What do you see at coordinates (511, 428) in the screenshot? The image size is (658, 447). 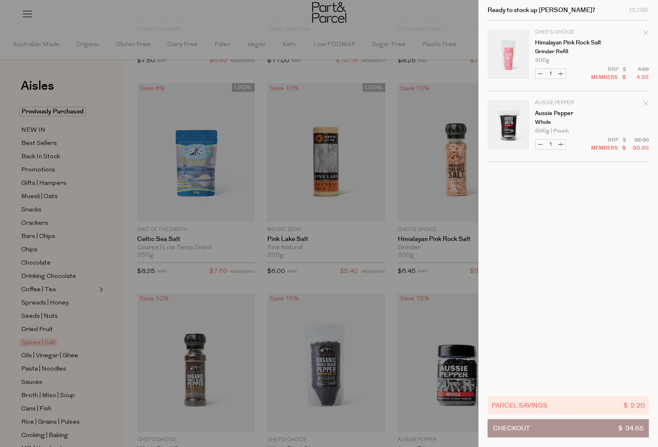 I see `span: Checkout` at bounding box center [511, 428].